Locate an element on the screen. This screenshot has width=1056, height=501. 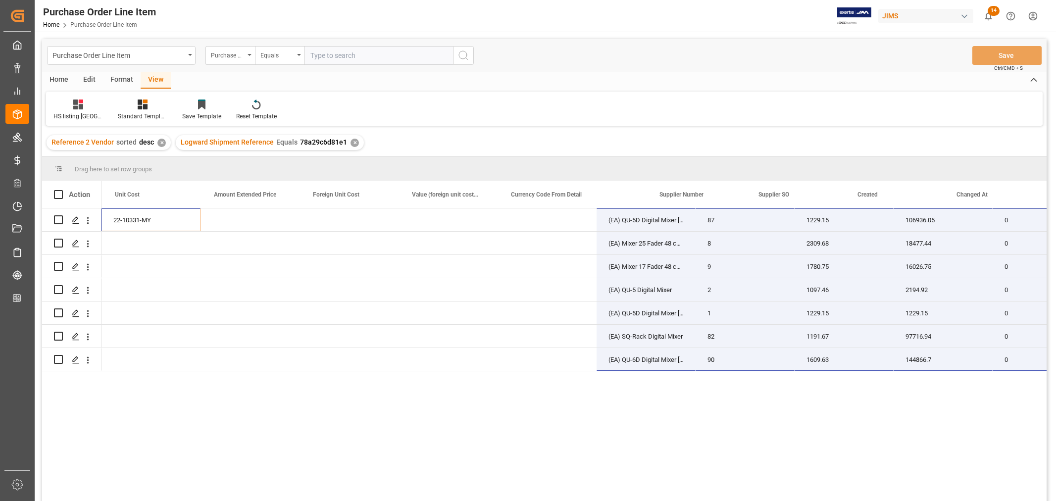
button: Help Center is located at coordinates (1010, 16).